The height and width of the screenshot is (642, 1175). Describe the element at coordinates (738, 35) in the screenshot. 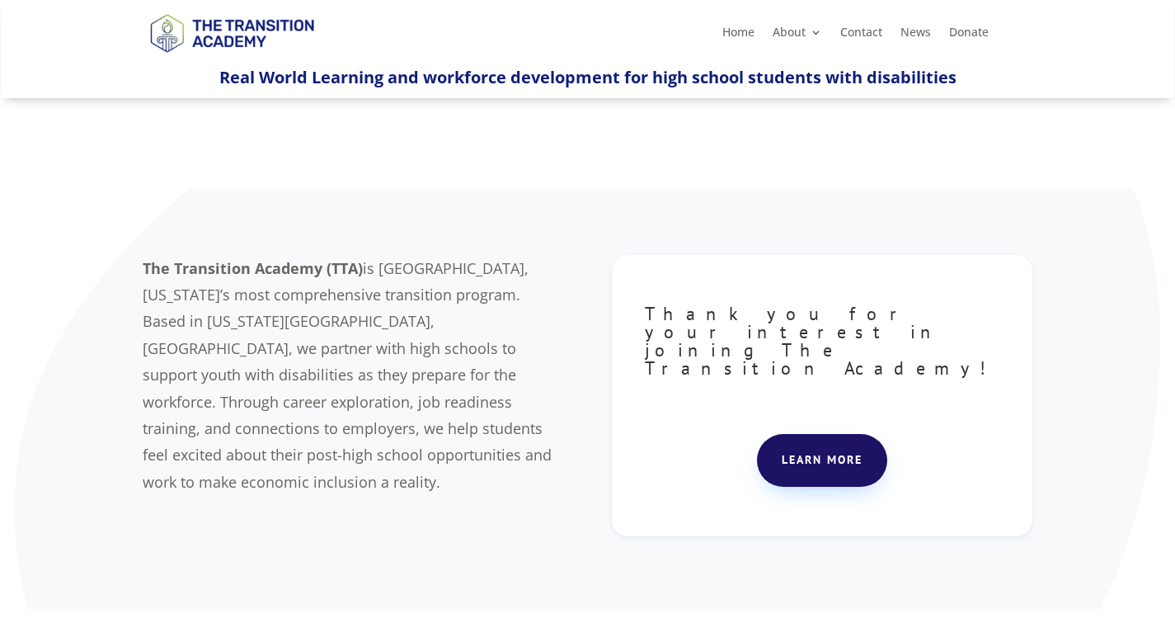

I see `a: Home` at that location.